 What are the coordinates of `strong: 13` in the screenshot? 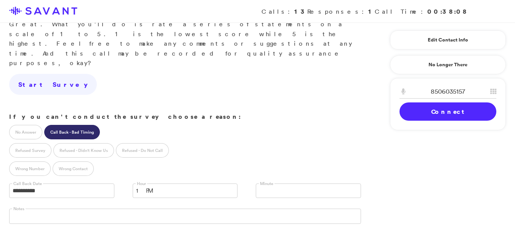 It's located at (301, 11).